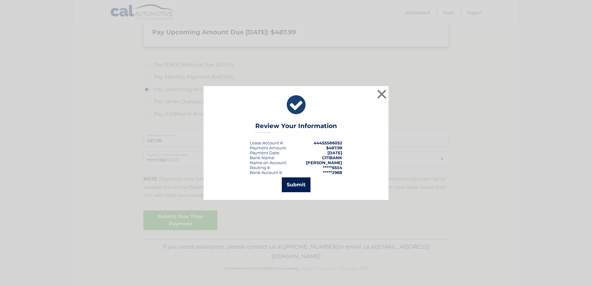  I want to click on div: Bank Name:, so click(263, 158).